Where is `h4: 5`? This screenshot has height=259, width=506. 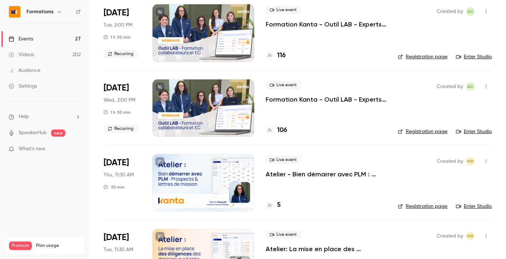
h4: 5 is located at coordinates (279, 205).